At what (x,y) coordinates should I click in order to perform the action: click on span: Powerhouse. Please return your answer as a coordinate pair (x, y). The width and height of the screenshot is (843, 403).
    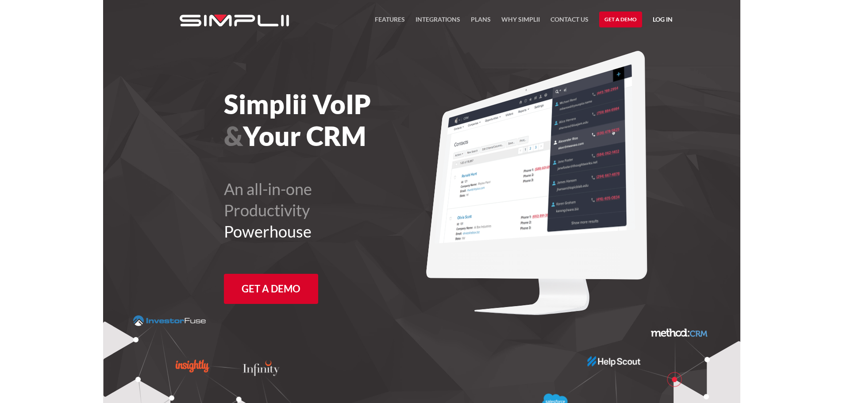
    Looking at the image, I should click on (268, 232).